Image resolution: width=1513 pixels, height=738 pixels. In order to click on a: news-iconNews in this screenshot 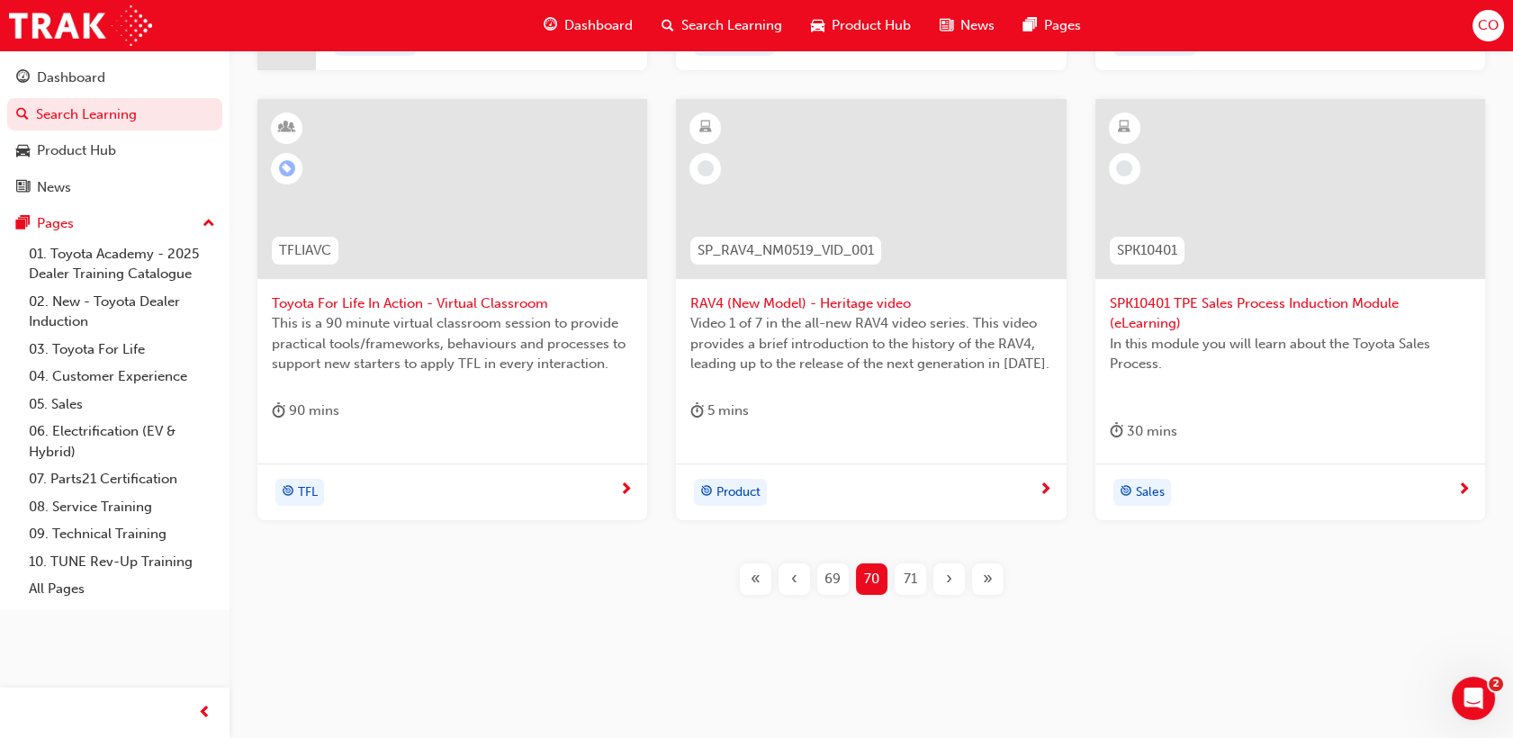, I will do `click(967, 25)`.